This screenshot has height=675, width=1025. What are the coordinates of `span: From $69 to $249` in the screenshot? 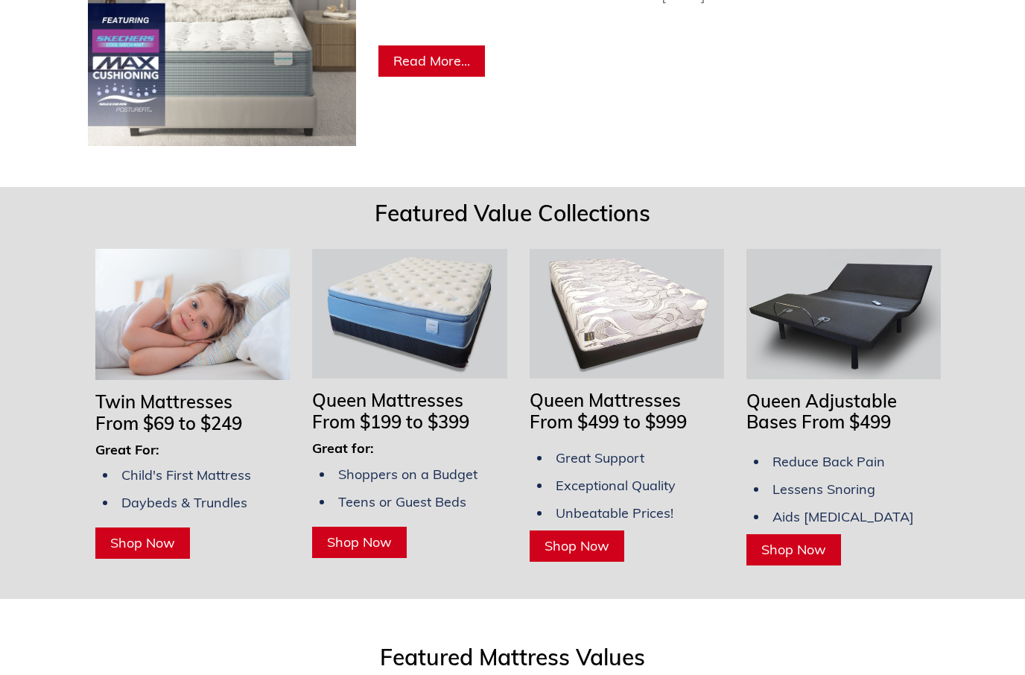 It's located at (168, 423).